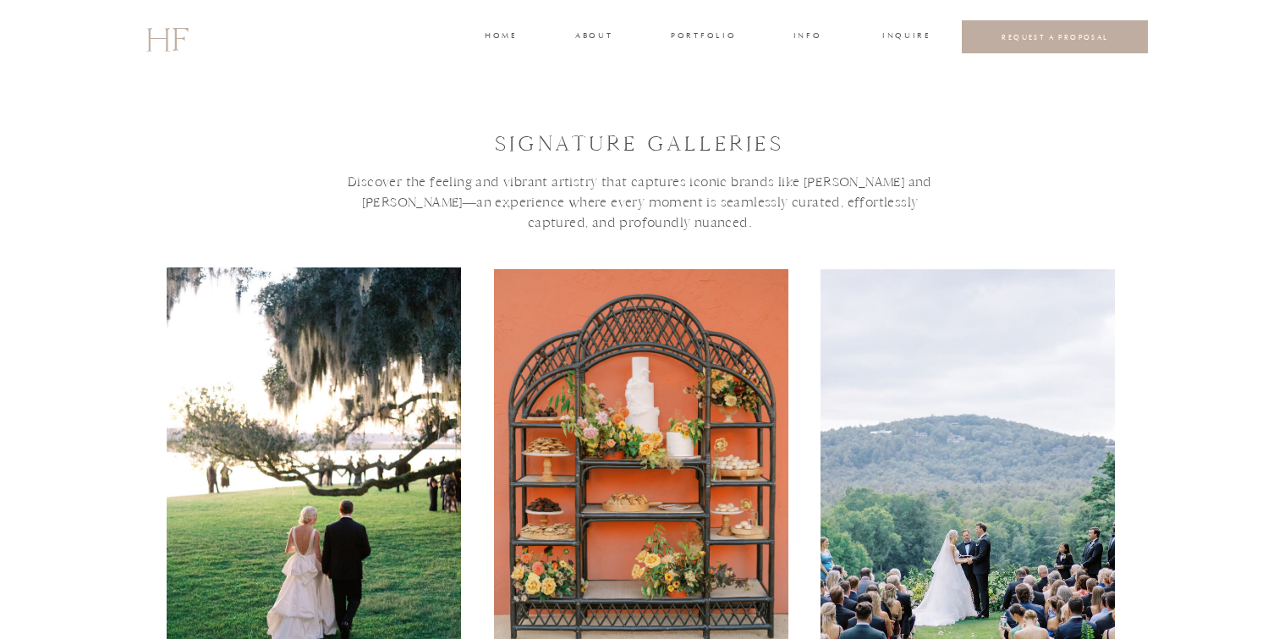 The height and width of the screenshot is (639, 1279). I want to click on a: about, so click(593, 37).